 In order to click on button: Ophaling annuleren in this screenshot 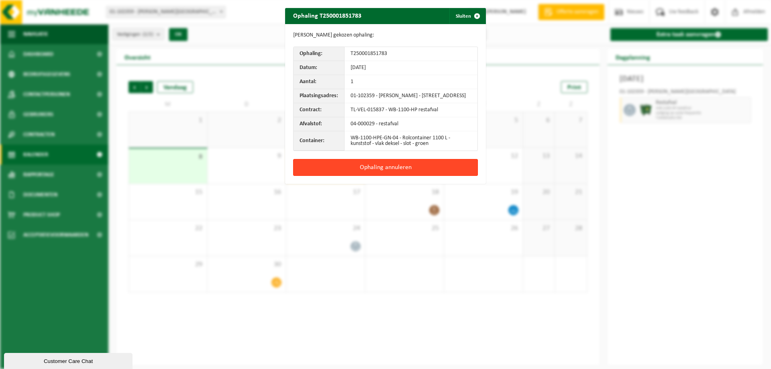, I will do `click(386, 168)`.